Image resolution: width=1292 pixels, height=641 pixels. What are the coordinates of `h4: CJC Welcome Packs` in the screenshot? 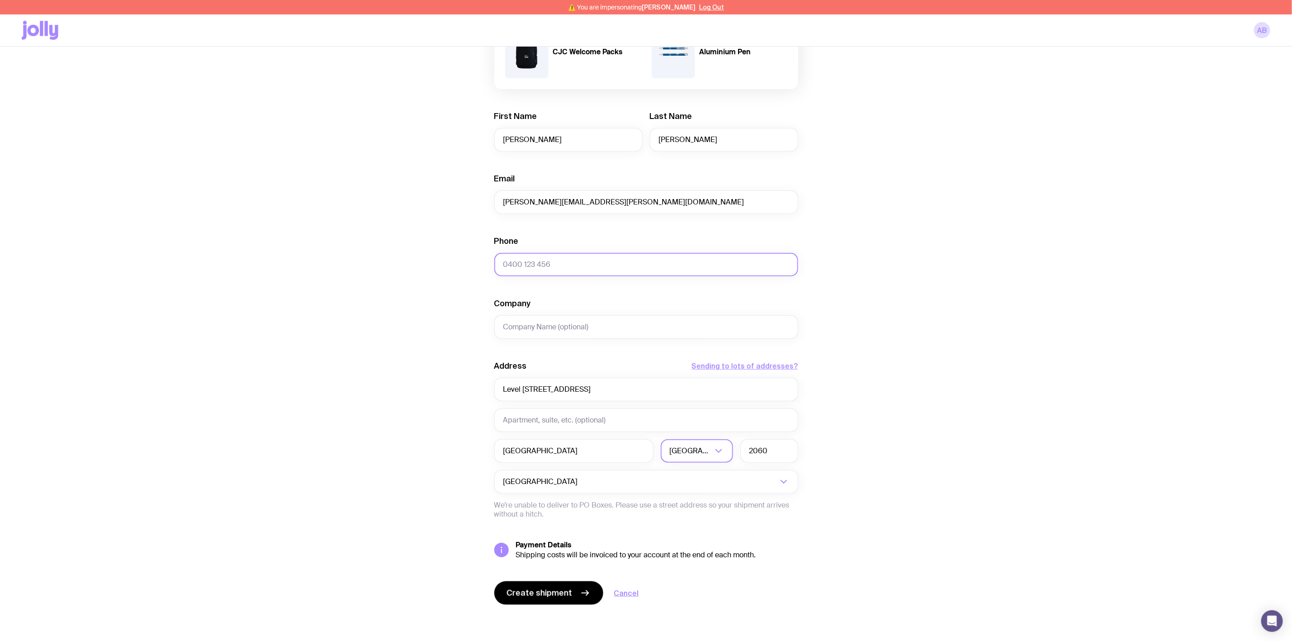 It's located at (597, 52).